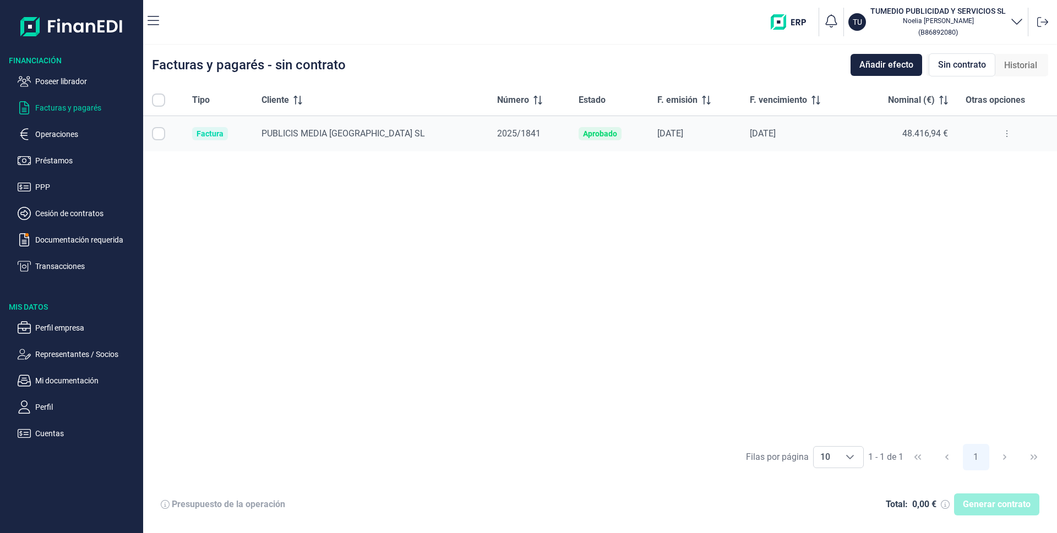 The image size is (1057, 533). What do you see at coordinates (911, 100) in the screenshot?
I see `span: Nominal (€)` at bounding box center [911, 100].